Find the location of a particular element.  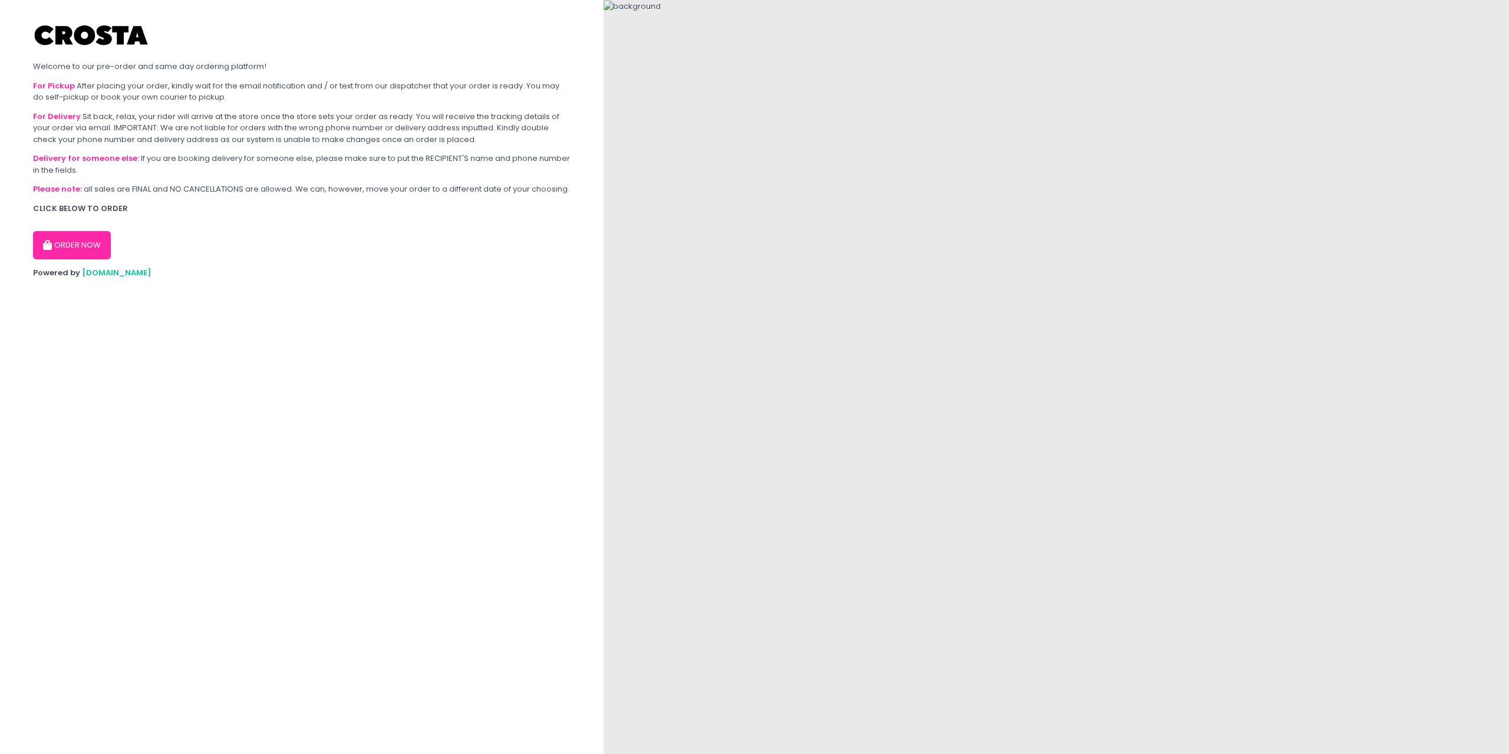

div: If you are booking delivery for someone else, please make sure to put the RECIPIENT'S name and ph... is located at coordinates (302, 164).